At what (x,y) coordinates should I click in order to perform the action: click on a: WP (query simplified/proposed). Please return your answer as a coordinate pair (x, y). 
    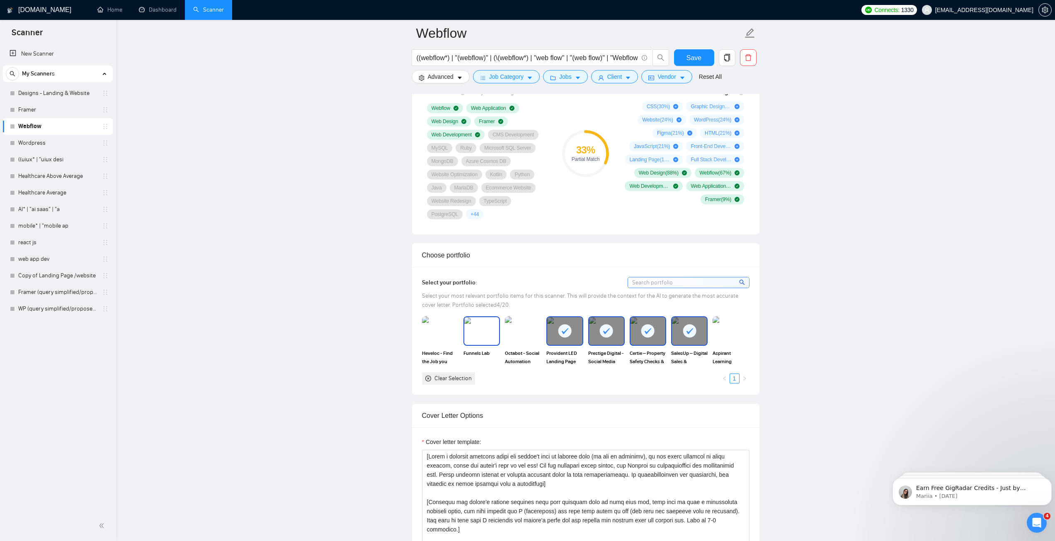
    Looking at the image, I should click on (58, 309).